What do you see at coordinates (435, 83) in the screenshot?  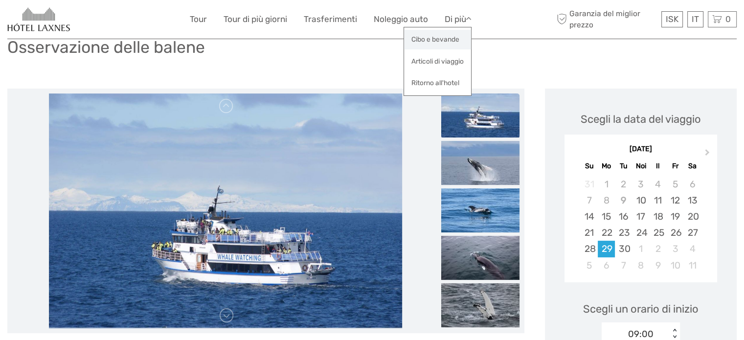 I see `font: Ritorno all'hotel` at bounding box center [435, 83].